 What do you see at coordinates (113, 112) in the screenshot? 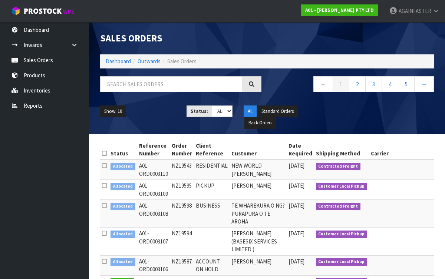
I see `button: Show: 10` at bounding box center [113, 112].